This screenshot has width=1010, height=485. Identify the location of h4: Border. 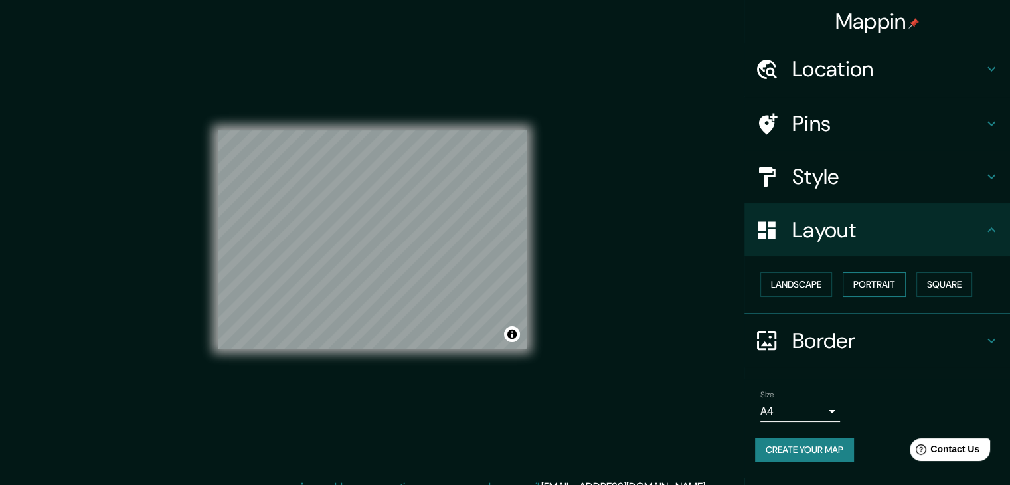
(888, 341).